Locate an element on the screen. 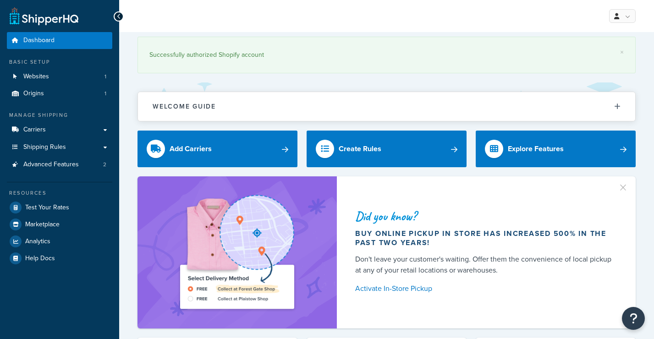 Image resolution: width=654 pixels, height=339 pixels. div: Buy online pickup in store has increased 500% in the past two years! is located at coordinates (484, 238).